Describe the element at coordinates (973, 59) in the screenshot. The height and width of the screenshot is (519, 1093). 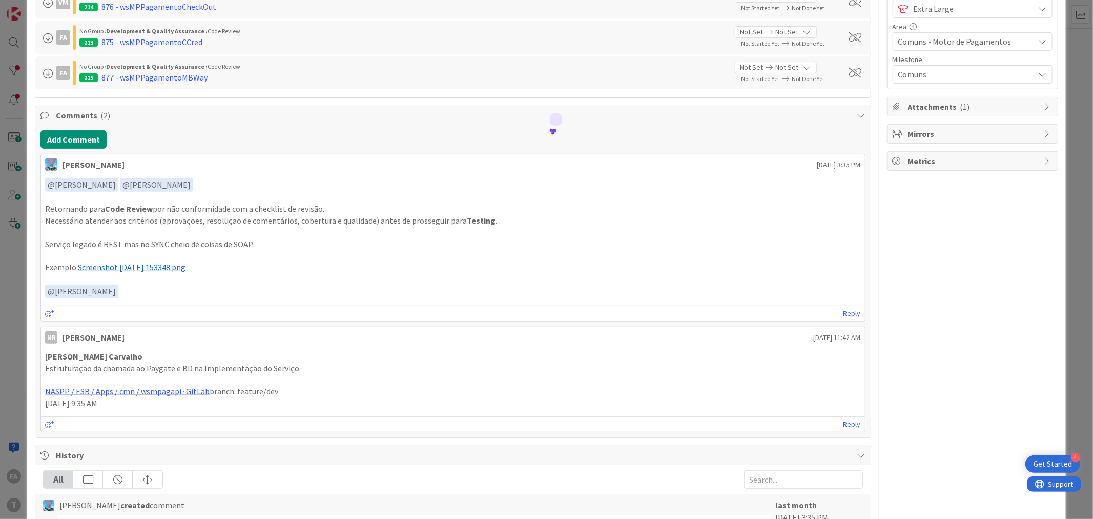
I see `div: Milestone` at that location.